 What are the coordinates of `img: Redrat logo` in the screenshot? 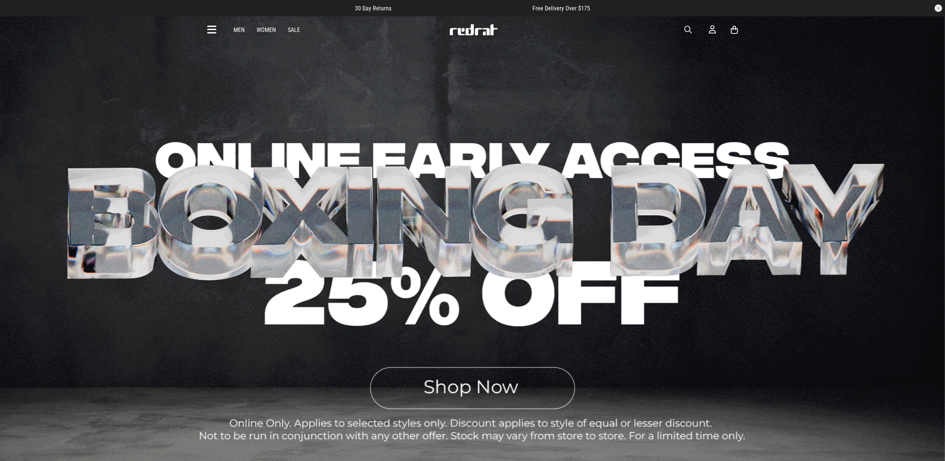 It's located at (474, 30).